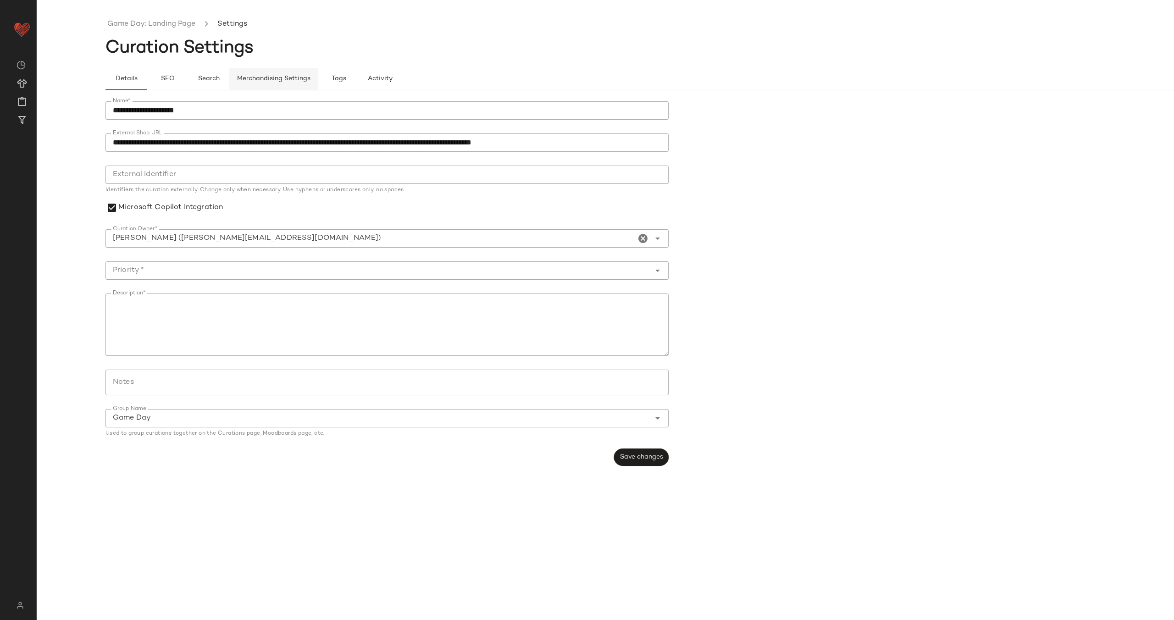 This screenshot has width=1174, height=620. What do you see at coordinates (273, 79) in the screenshot?
I see `span: Merchandising Settings` at bounding box center [273, 79].